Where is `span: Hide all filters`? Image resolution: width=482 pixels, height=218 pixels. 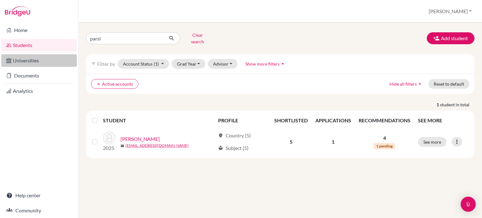 span: Hide all filters is located at coordinates (403, 84).